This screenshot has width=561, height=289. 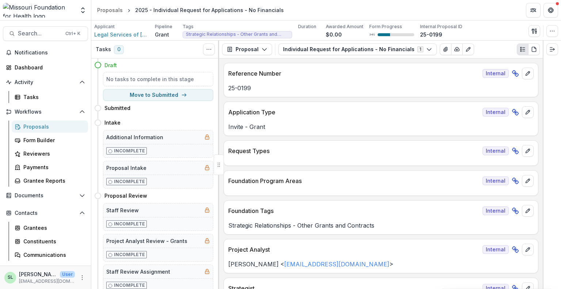 I want to click on button: Proposal, so click(x=247, y=49).